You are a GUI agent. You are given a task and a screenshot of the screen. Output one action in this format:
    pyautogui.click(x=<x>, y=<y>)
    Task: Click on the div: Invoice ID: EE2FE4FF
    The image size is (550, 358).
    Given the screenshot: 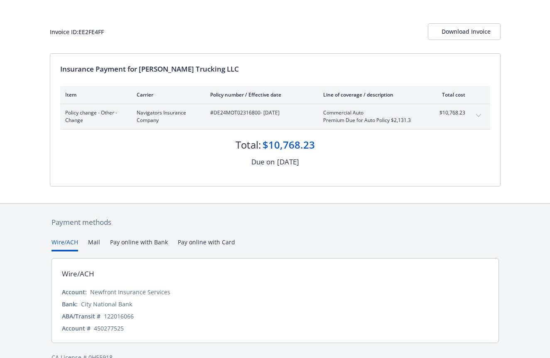 What is the action you would take?
    pyautogui.click(x=77, y=32)
    